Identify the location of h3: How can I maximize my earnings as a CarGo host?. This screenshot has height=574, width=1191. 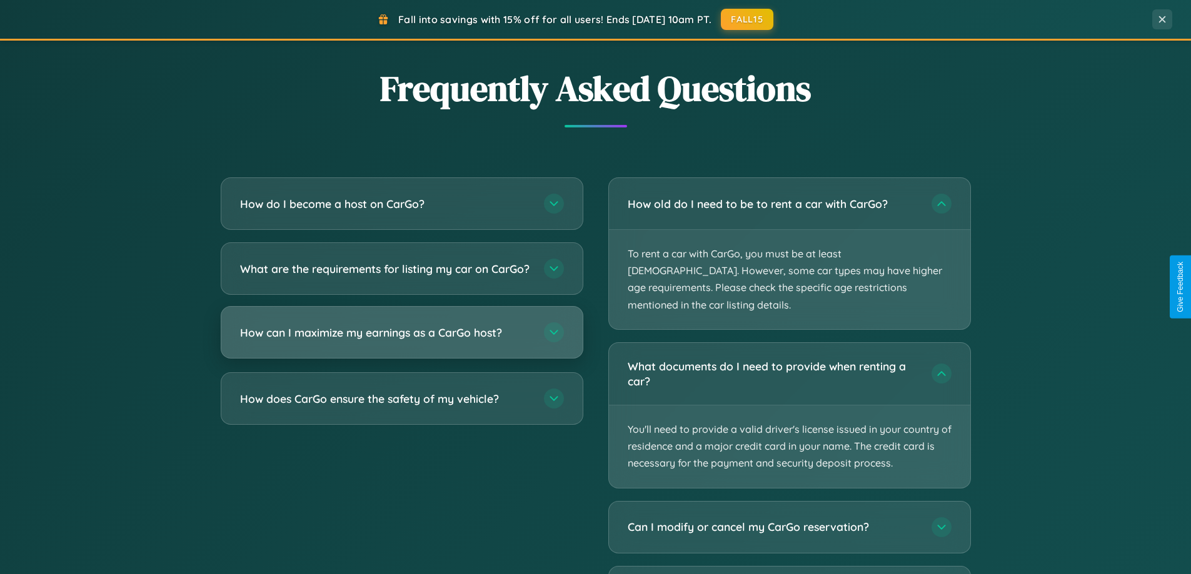
(386, 332).